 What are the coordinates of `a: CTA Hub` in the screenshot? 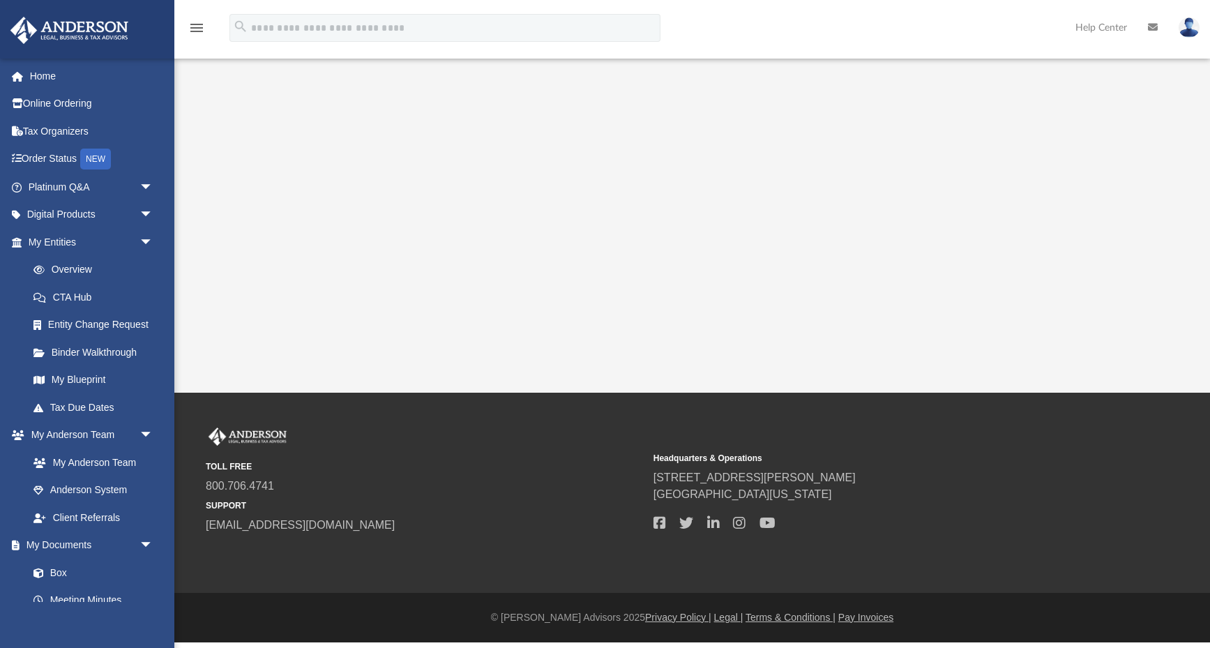 It's located at (97, 297).